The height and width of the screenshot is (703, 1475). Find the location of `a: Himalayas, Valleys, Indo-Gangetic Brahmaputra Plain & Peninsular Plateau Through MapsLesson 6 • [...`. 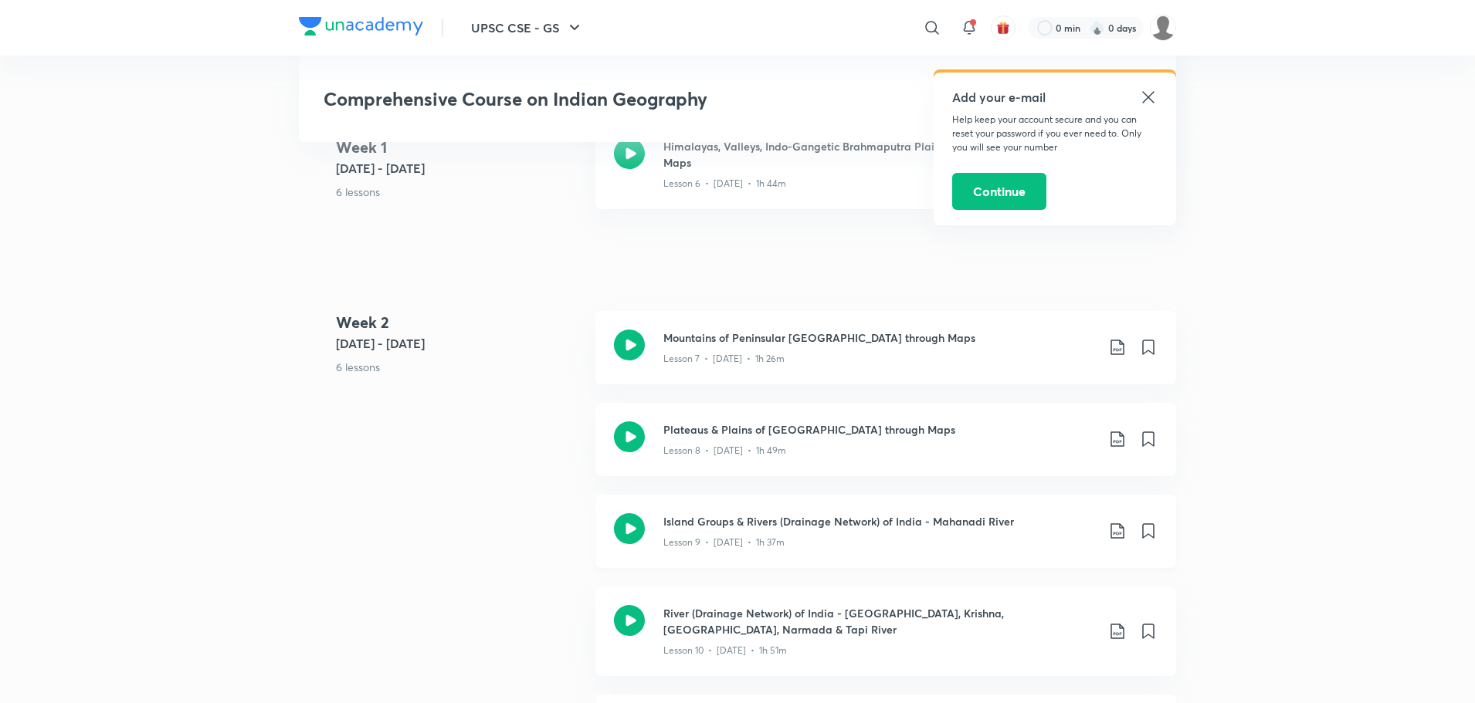

a: Himalayas, Valleys, Indo-Gangetic Brahmaputra Plain & Peninsular Plateau Through MapsLesson 6 • [... is located at coordinates (886, 174).